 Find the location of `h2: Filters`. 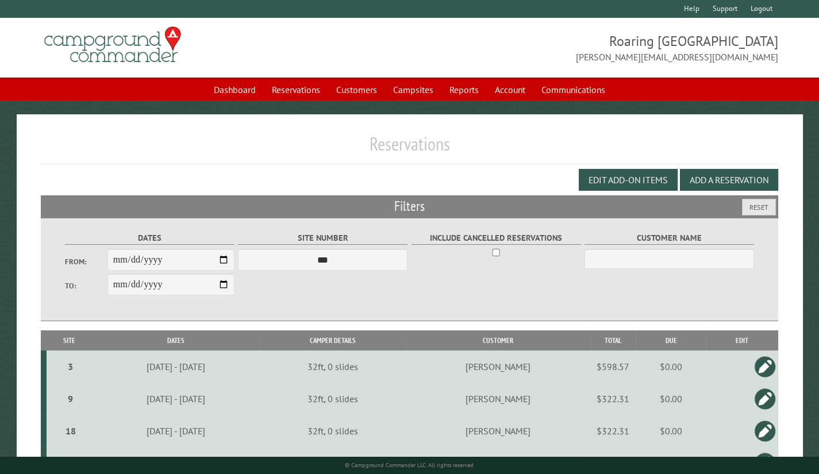

h2: Filters is located at coordinates (409, 206).